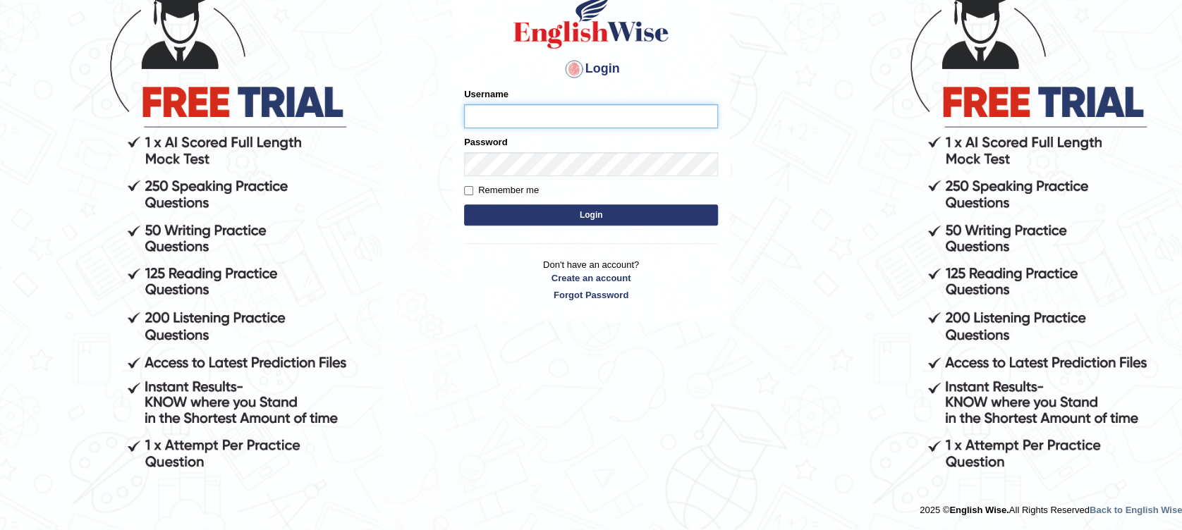 This screenshot has height=530, width=1182. Describe the element at coordinates (591, 69) in the screenshot. I see `h4: Login` at that location.